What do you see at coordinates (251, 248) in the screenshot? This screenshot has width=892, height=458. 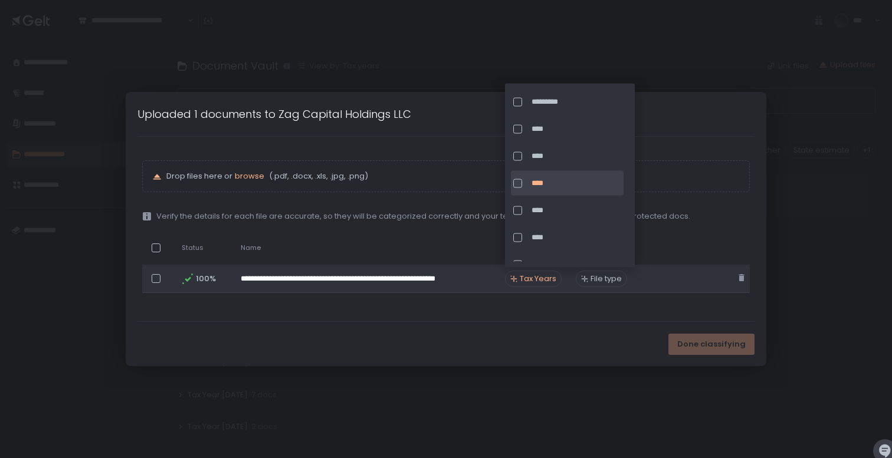 I see `span: Name` at bounding box center [251, 248].